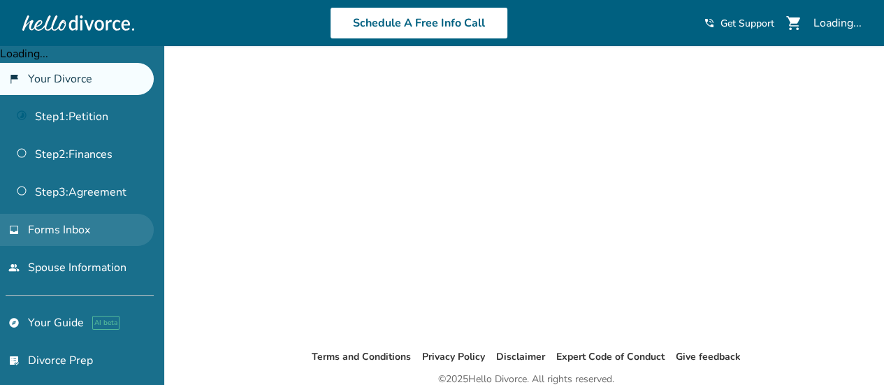 This screenshot has height=385, width=884. What do you see at coordinates (14, 361) in the screenshot?
I see `span: list_alt_check` at bounding box center [14, 361].